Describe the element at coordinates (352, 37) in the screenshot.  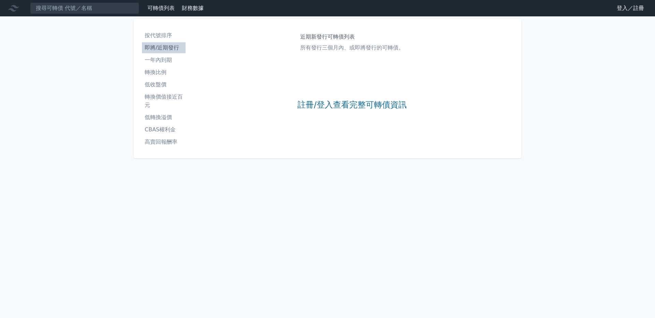
I see `h1: 近期新發行可轉債列表` at that location.